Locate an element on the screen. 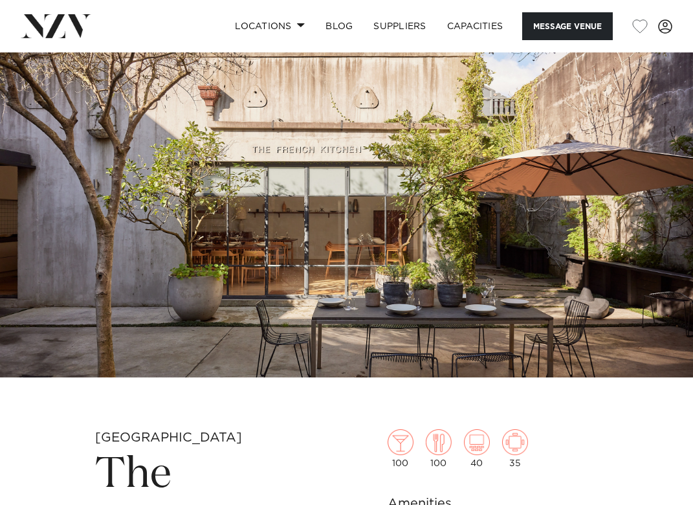  img: dining.png is located at coordinates (439, 442).